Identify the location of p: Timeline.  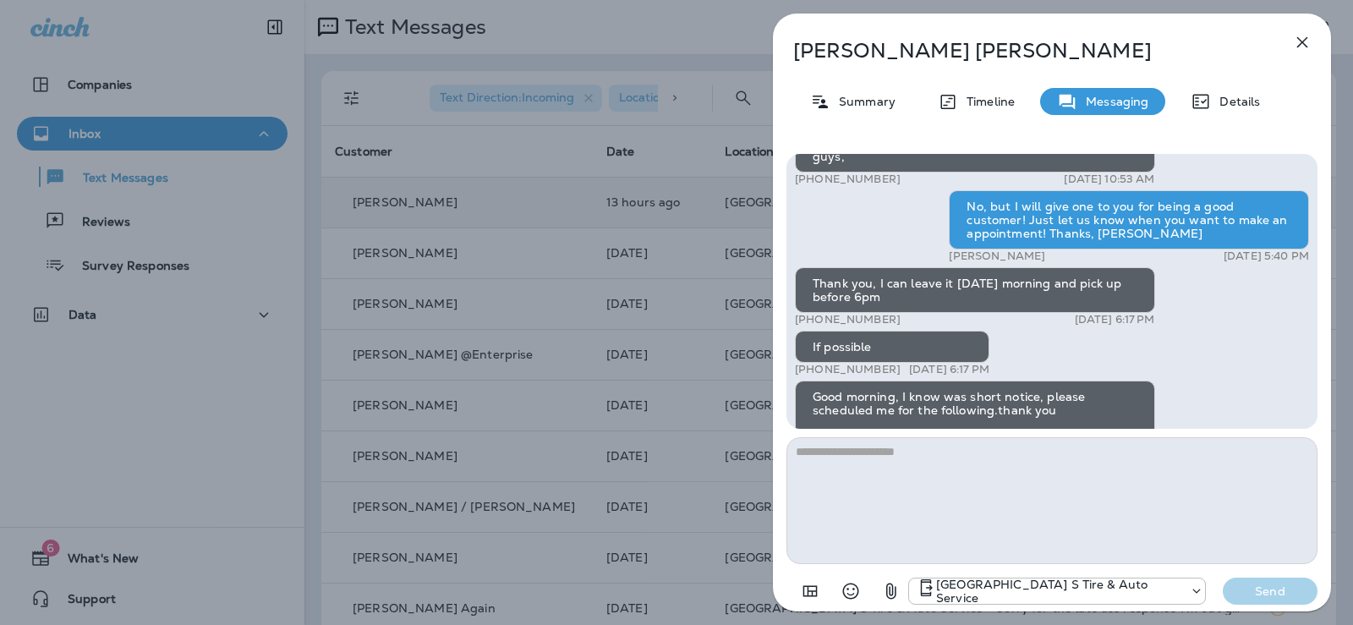
(986, 101).